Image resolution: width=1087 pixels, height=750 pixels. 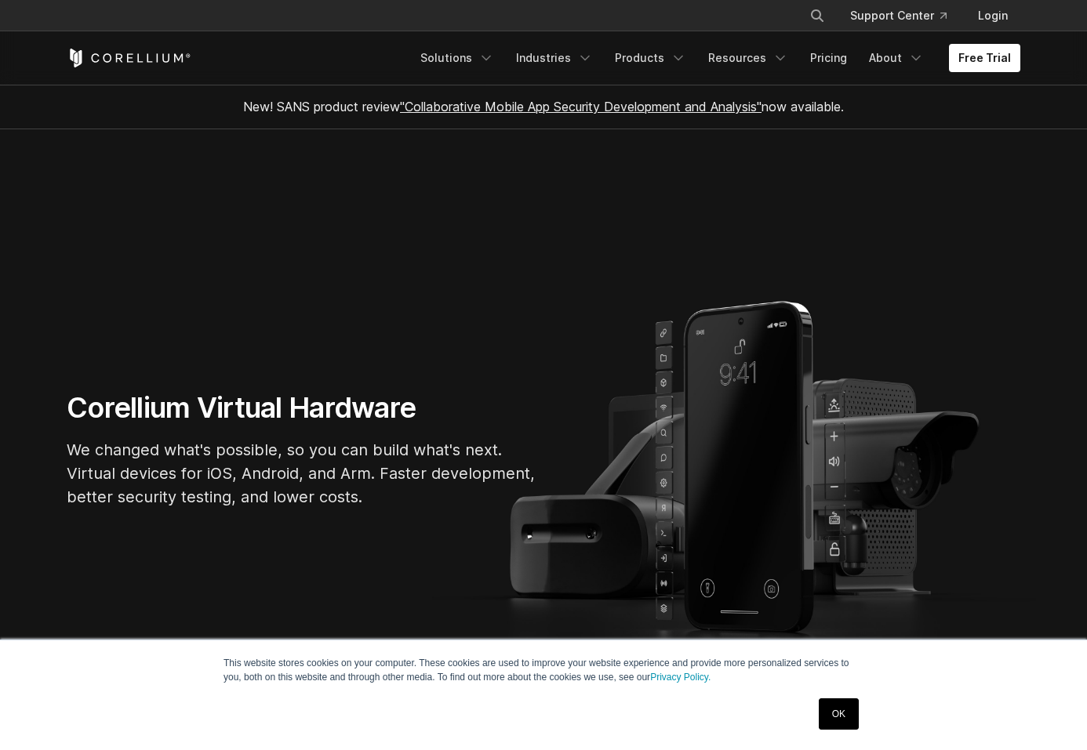 I want to click on a: Free Trial, so click(x=984, y=58).